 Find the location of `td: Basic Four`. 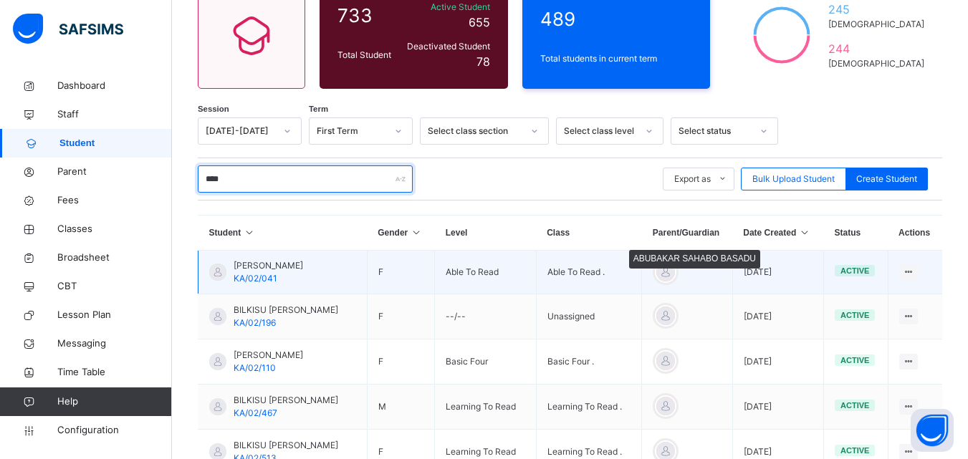

td: Basic Four is located at coordinates (485, 362).